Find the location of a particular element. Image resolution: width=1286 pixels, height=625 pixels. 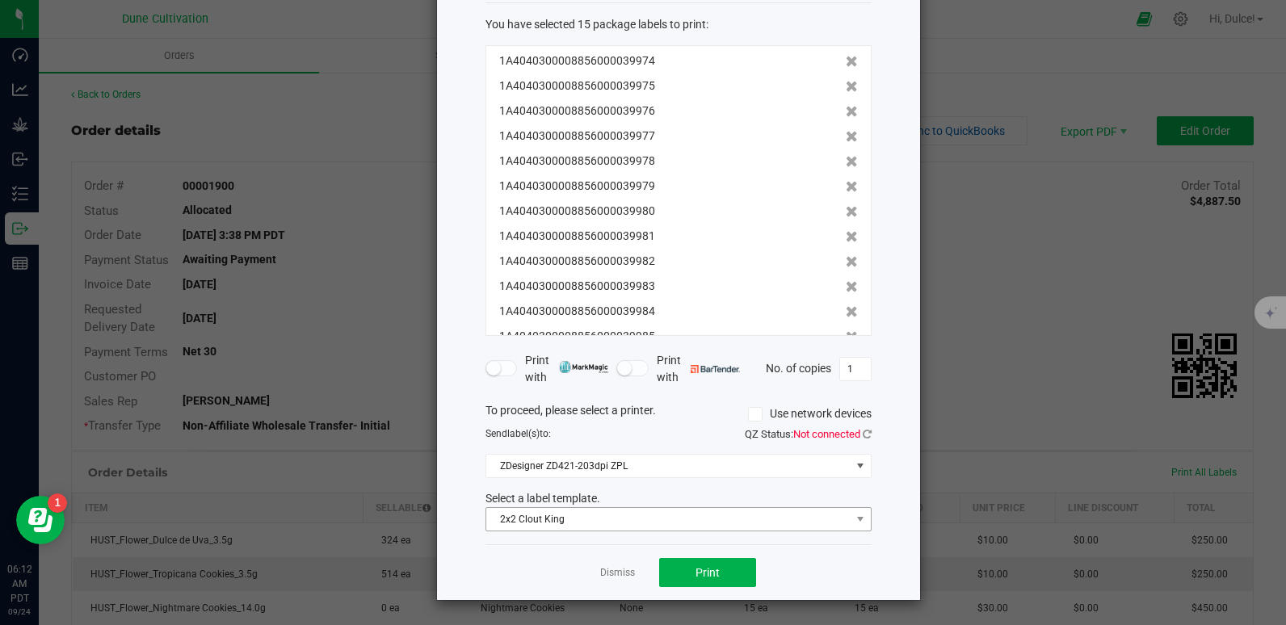

span: Print is located at coordinates (708, 573).